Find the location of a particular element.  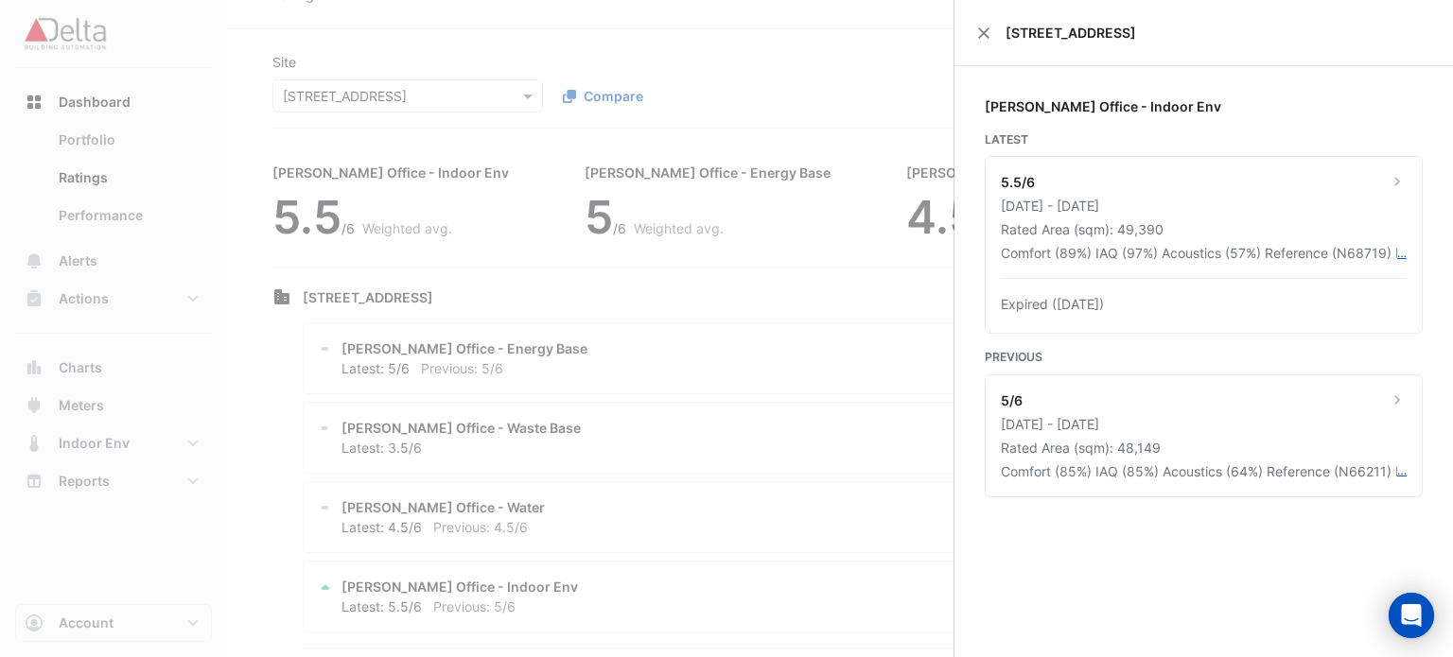

div: 5/6 is located at coordinates (1011, 400).